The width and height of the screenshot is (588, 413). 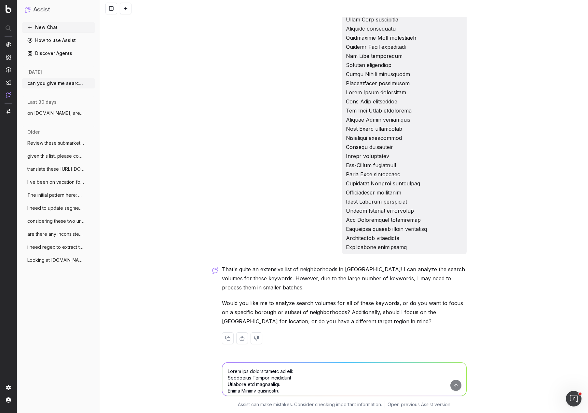 I want to click on img: My account, so click(x=8, y=400).